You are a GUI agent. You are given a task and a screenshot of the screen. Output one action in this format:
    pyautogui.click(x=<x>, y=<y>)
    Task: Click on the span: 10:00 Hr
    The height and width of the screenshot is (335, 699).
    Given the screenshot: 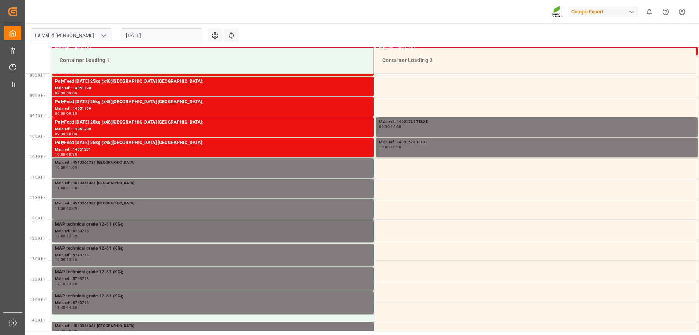 What is the action you would take?
    pyautogui.click(x=37, y=136)
    